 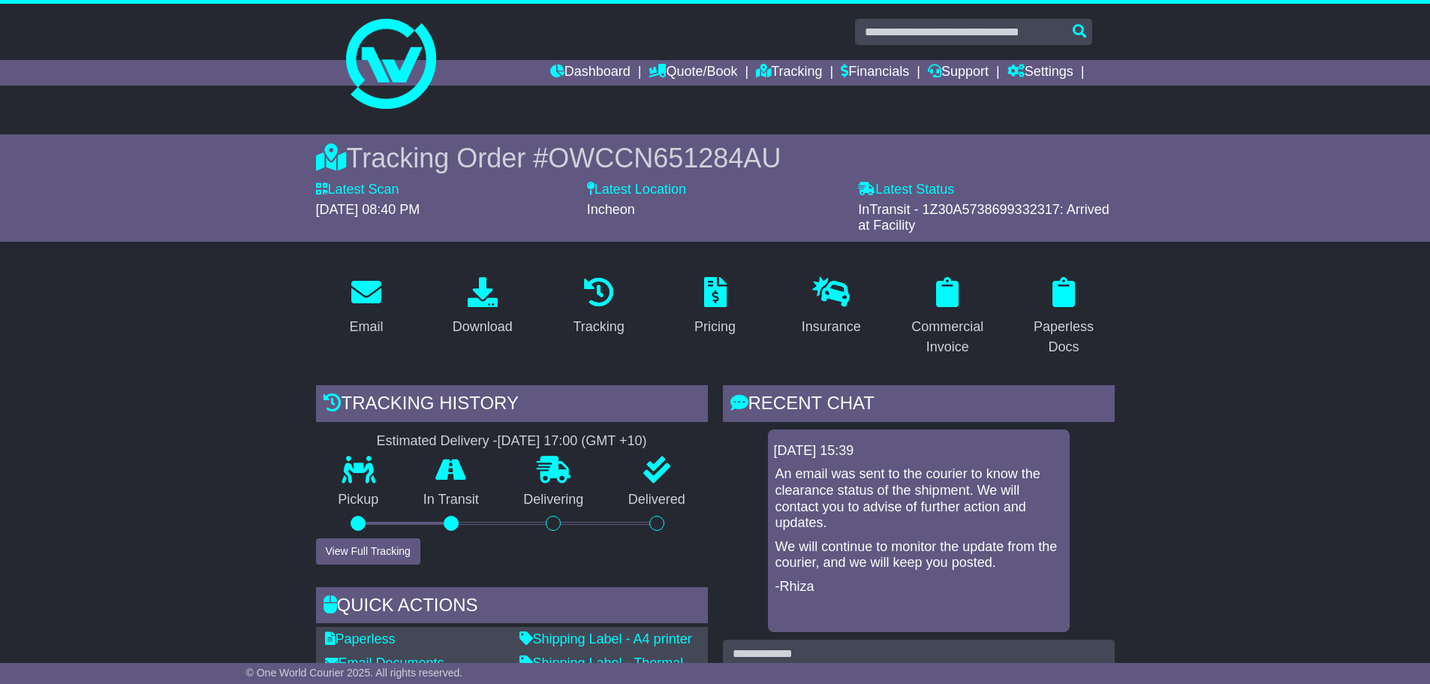 What do you see at coordinates (611, 209) in the screenshot?
I see `span: Incheon` at bounding box center [611, 209].